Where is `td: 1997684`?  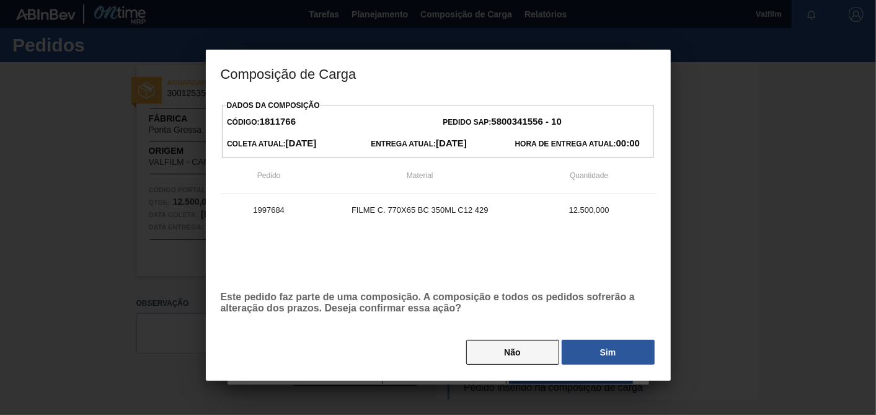 td: 1997684 is located at coordinates (269, 210).